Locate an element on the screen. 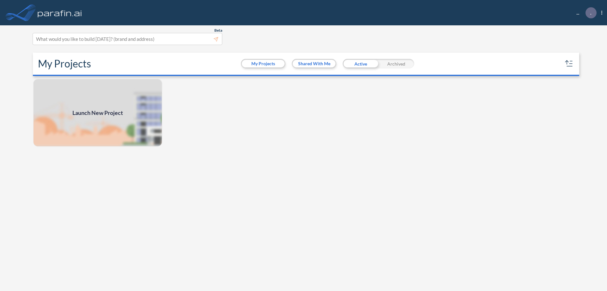  img: logo is located at coordinates (60, 13).